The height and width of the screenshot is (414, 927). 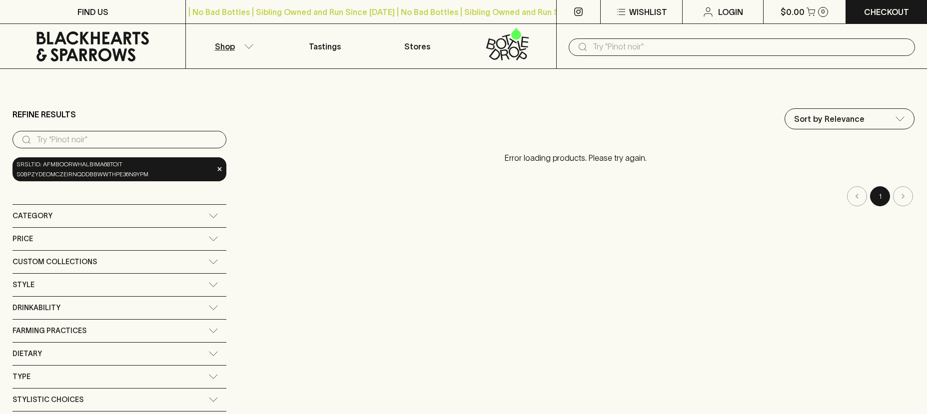 What do you see at coordinates (575, 196) in the screenshot?
I see `nav: pagination navigation` at bounding box center [575, 196].